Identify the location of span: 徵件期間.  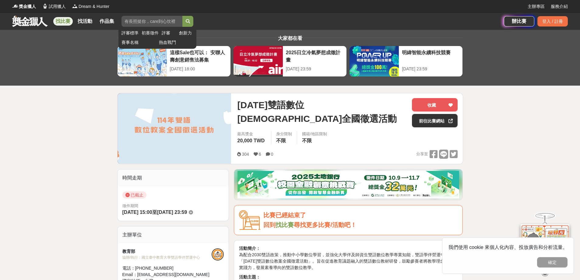
(130, 206).